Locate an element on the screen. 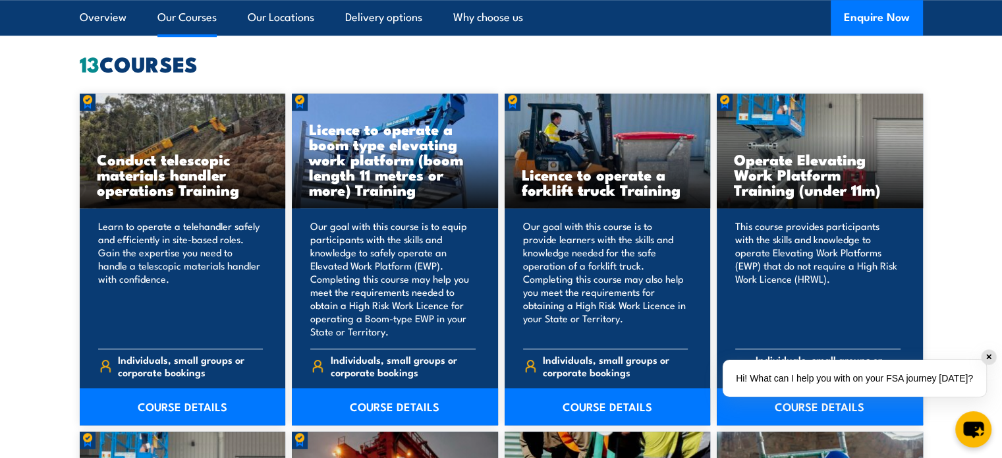 Image resolution: width=1002 pixels, height=458 pixels. h3: Licence to operate a boom type elevating work platform (boom length 11 metres or more) Training is located at coordinates (395, 159).